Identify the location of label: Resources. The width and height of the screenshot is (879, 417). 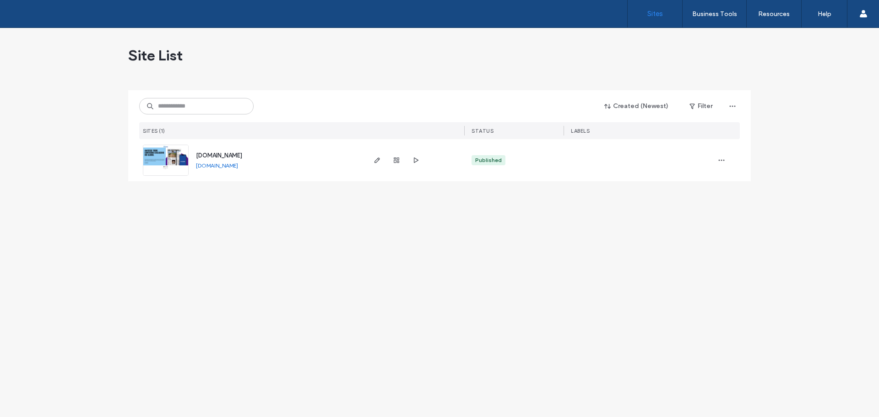
(774, 14).